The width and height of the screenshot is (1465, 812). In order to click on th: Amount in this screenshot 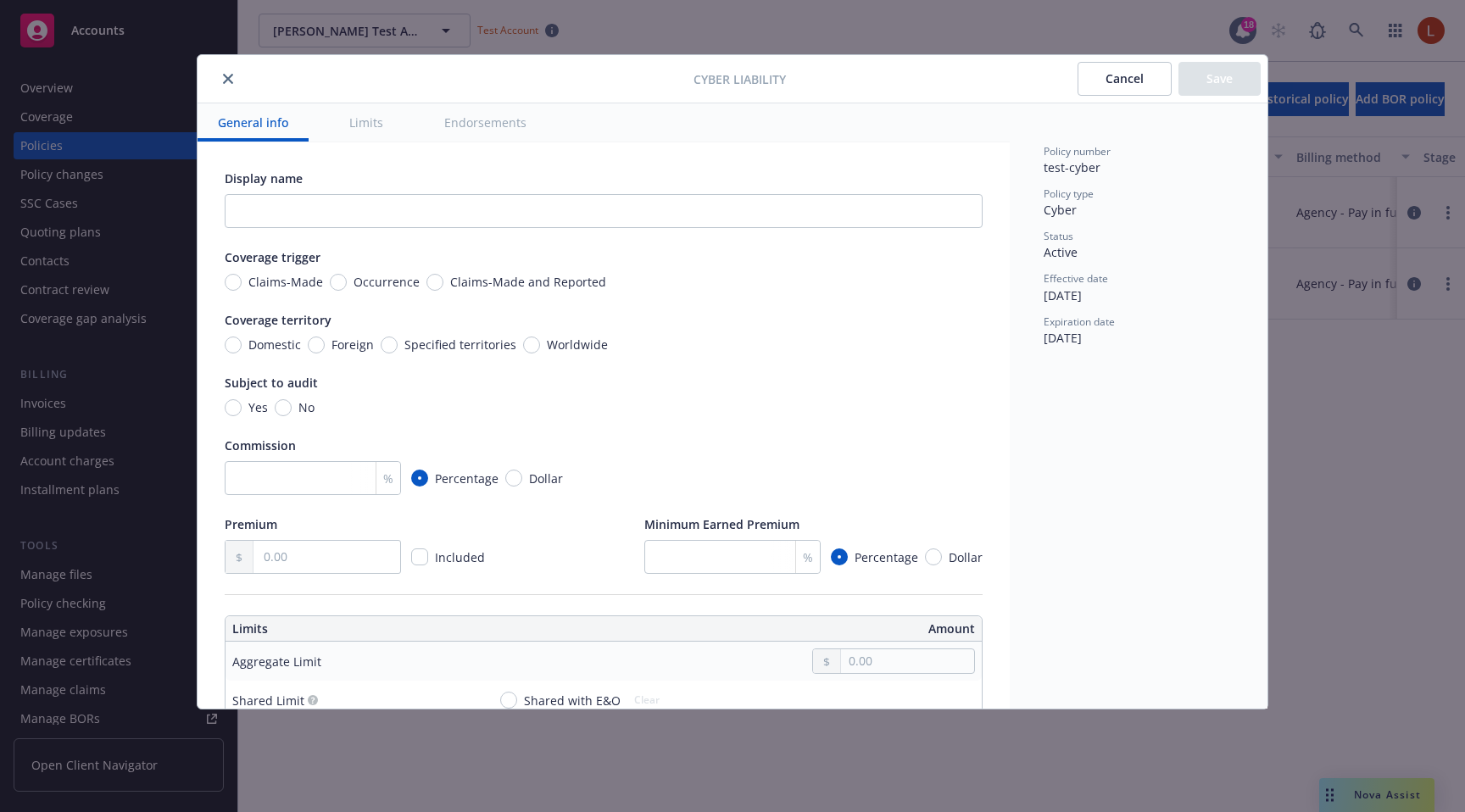, I will do `click(796, 628)`.